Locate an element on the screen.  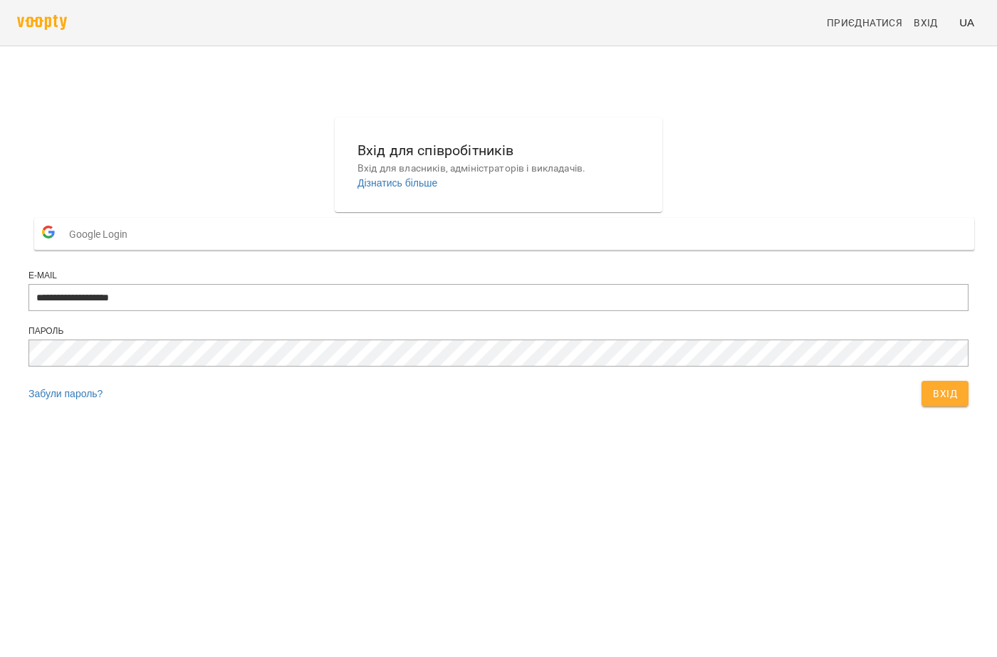
div: Пароль is located at coordinates (498, 331).